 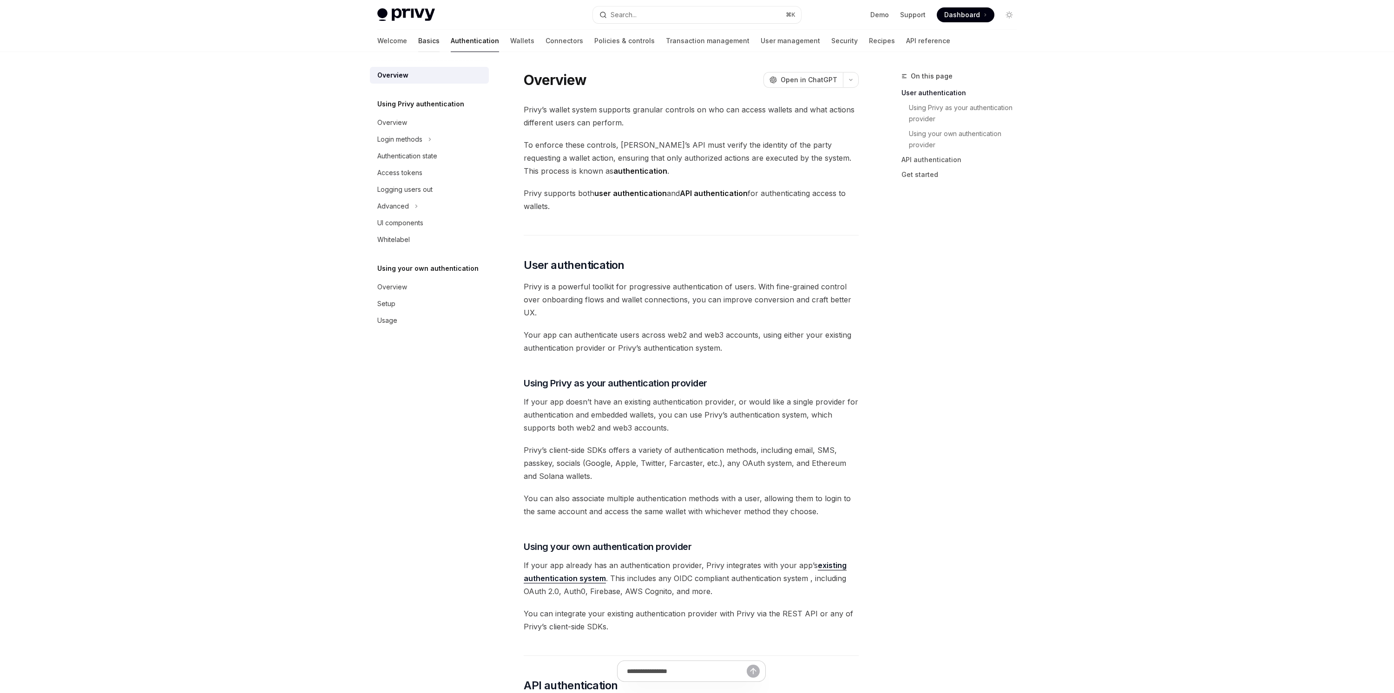 What do you see at coordinates (386, 304) in the screenshot?
I see `div: Setup` at bounding box center [386, 304].